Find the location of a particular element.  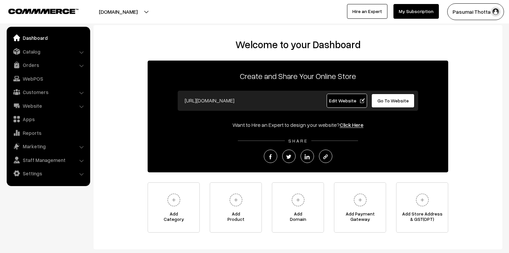

a: My Subscription is located at coordinates (417, 11).